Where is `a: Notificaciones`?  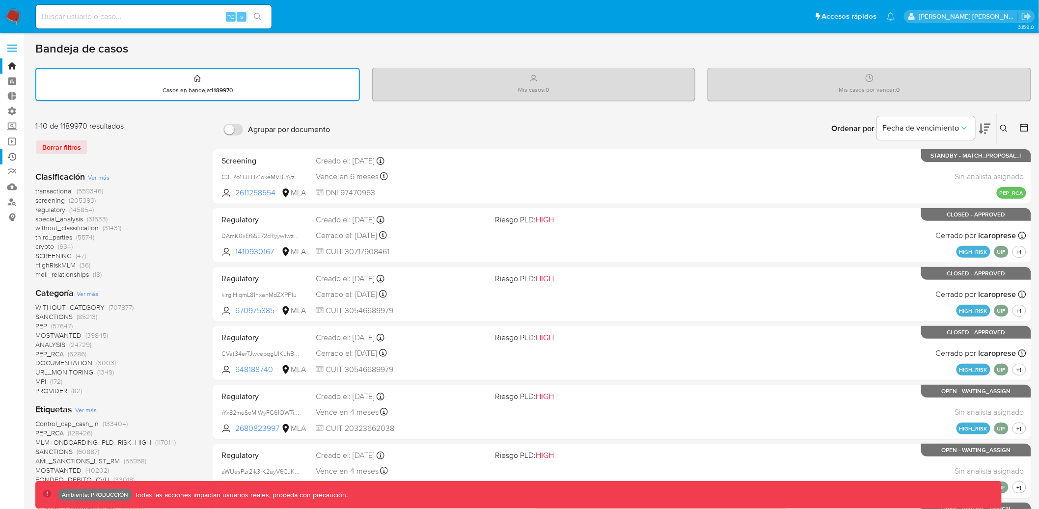 a: Notificaciones is located at coordinates (891, 16).